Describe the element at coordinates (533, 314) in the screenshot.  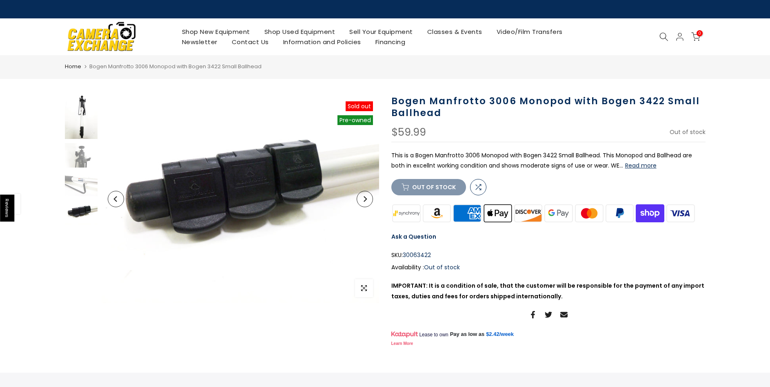
I see `a: Share on Facebook` at that location.